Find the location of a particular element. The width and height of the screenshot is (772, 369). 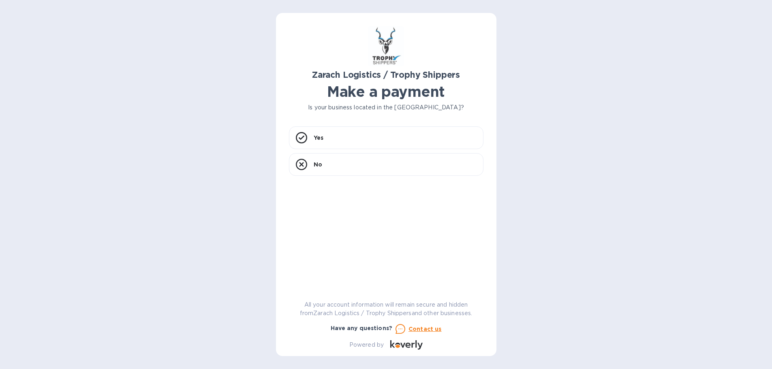

p: No is located at coordinates (318, 164).